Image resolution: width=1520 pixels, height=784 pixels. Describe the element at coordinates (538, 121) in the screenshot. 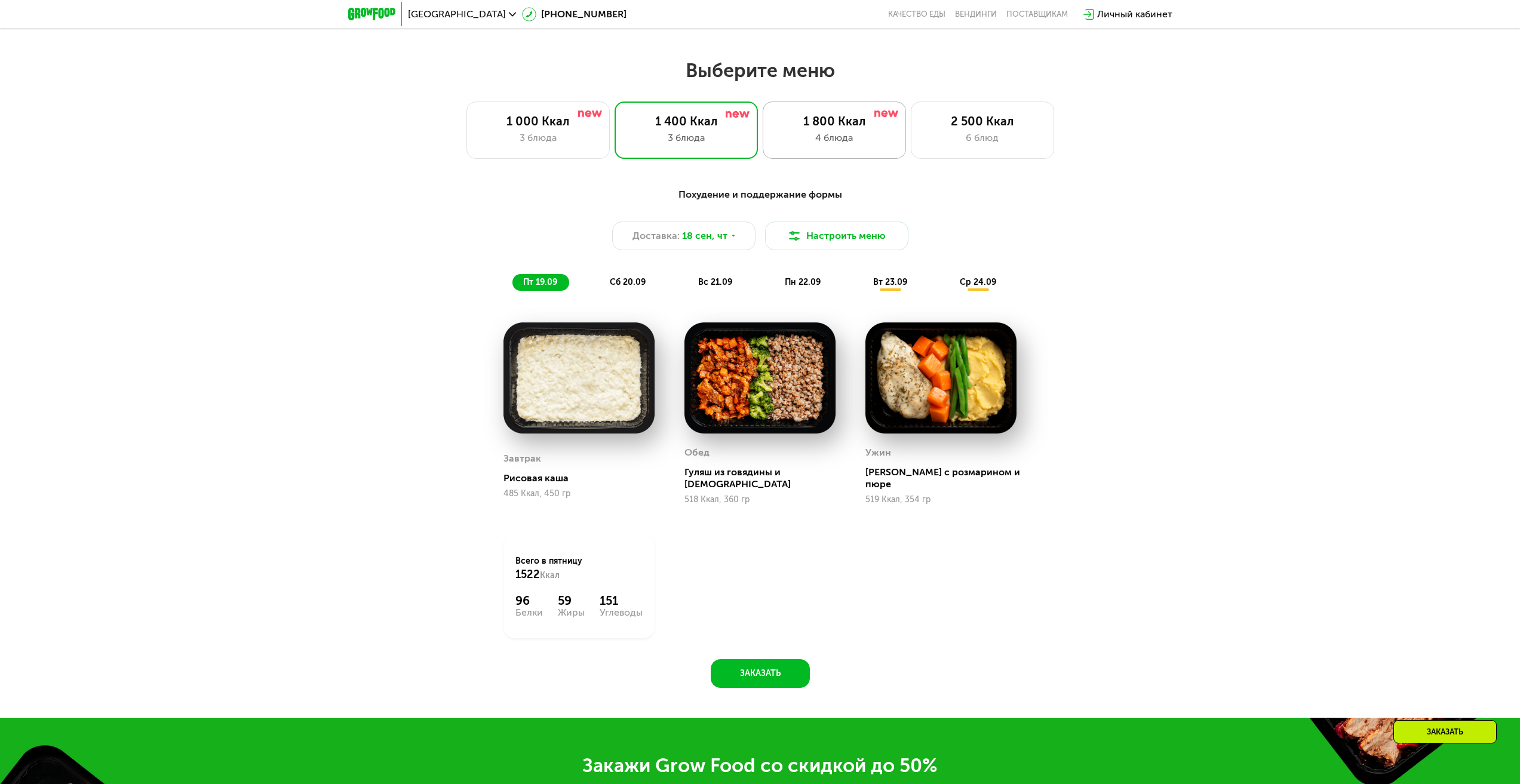

I see `div: 1 000 Ккал` at that location.